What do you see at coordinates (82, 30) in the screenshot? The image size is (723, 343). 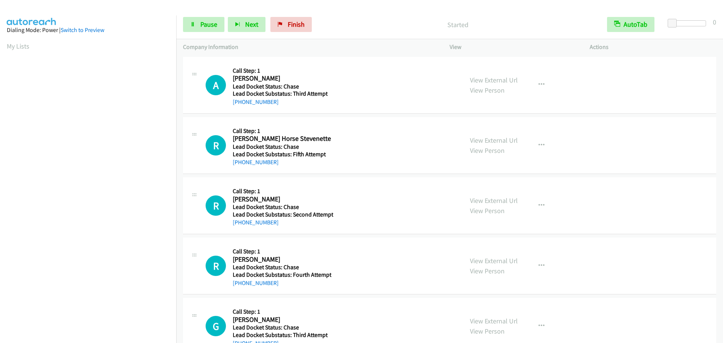 I see `a: Switch to Preview` at bounding box center [82, 30].